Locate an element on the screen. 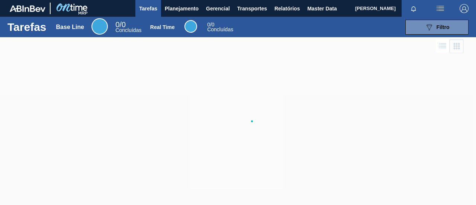 The image size is (476, 205). span: Master Data is located at coordinates (322, 9).